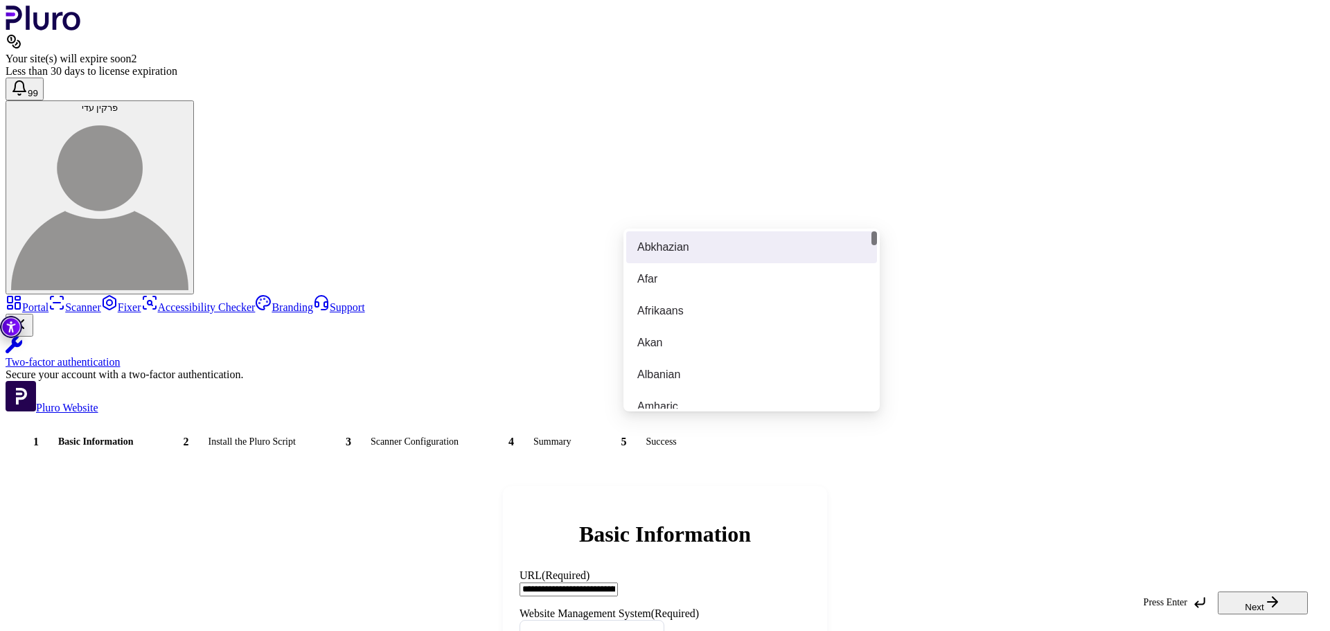 The image size is (1330, 631). Describe the element at coordinates (27, 307) in the screenshot. I see `a: Portal` at that location.